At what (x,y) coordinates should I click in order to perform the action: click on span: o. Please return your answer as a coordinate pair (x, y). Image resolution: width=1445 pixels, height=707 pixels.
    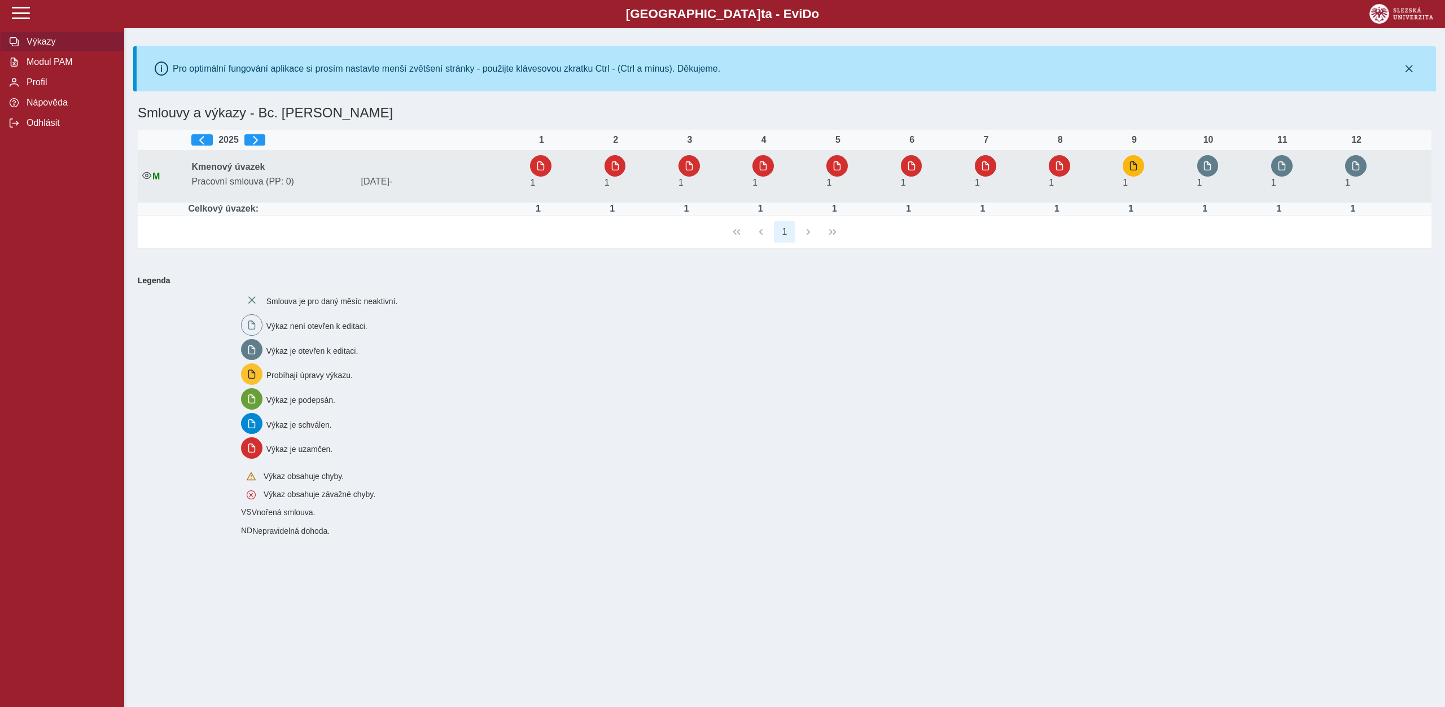
    Looking at the image, I should click on (816, 14).